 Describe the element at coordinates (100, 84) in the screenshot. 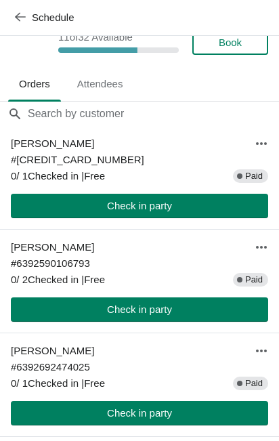

I see `span: Attendees` at that location.